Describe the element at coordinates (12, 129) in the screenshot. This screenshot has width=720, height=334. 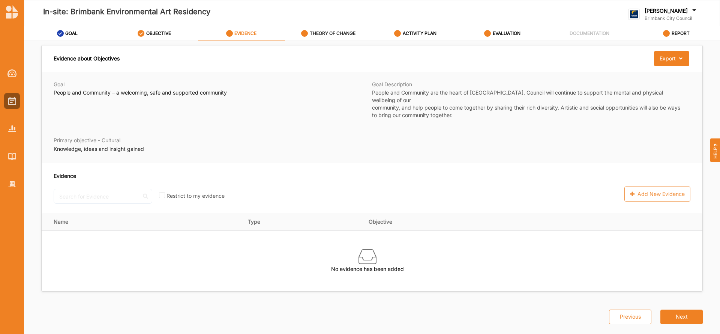
I see `a: Reports` at that location.